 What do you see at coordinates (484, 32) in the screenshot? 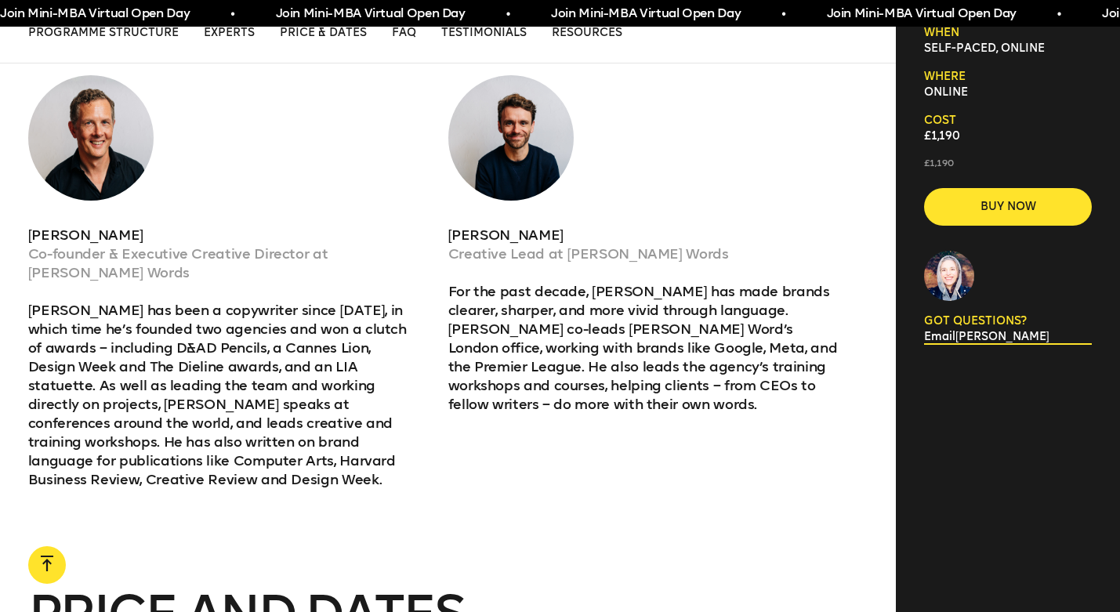
I see `span: Testimonials` at bounding box center [484, 32].